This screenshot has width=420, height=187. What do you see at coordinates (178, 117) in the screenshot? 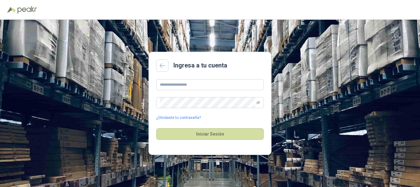
I see `a: ¿Olvidaste tu contraseña?` at bounding box center [178, 117].